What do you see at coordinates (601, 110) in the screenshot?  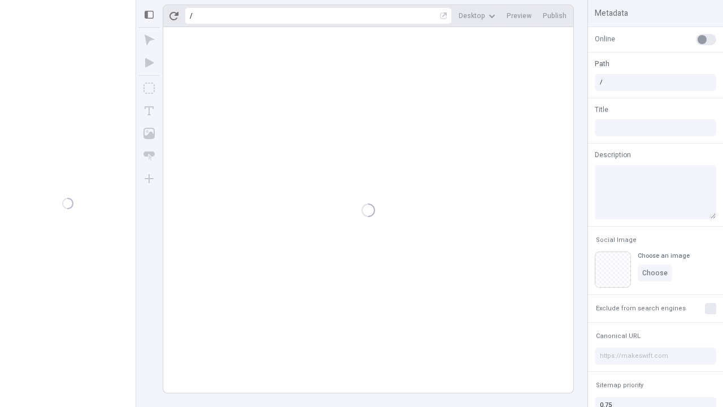 I see `span: Title` at bounding box center [601, 110].